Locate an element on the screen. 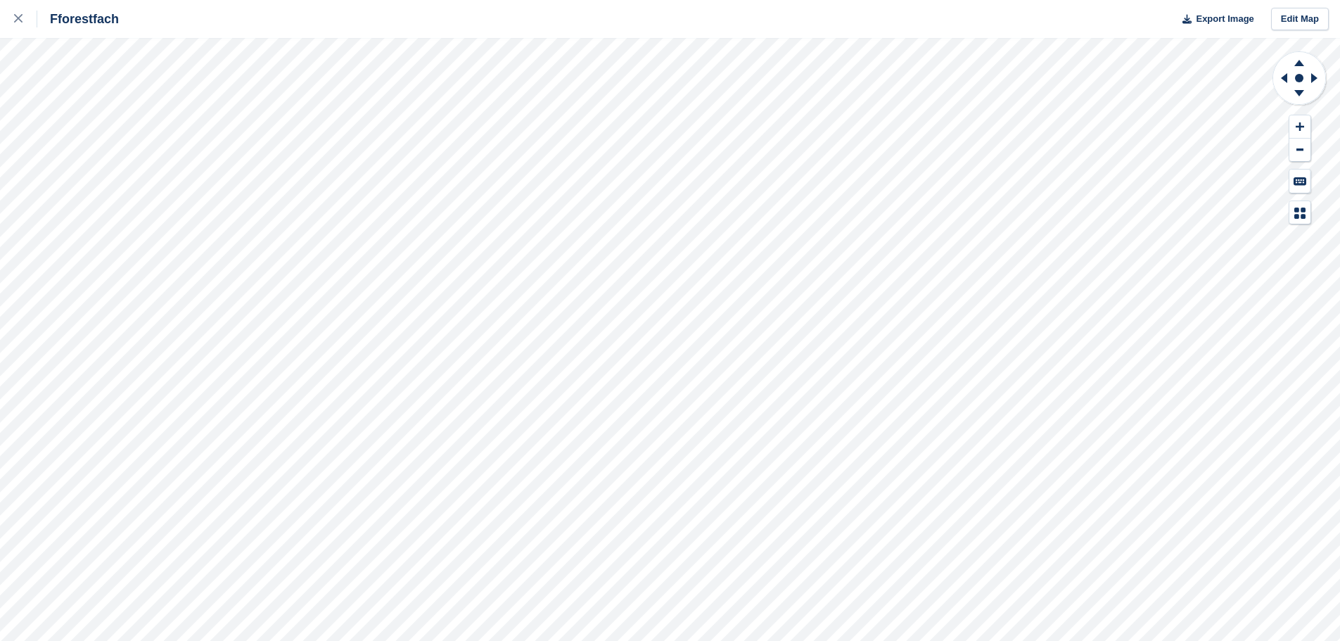  button: Map Legend is located at coordinates (1300, 212).